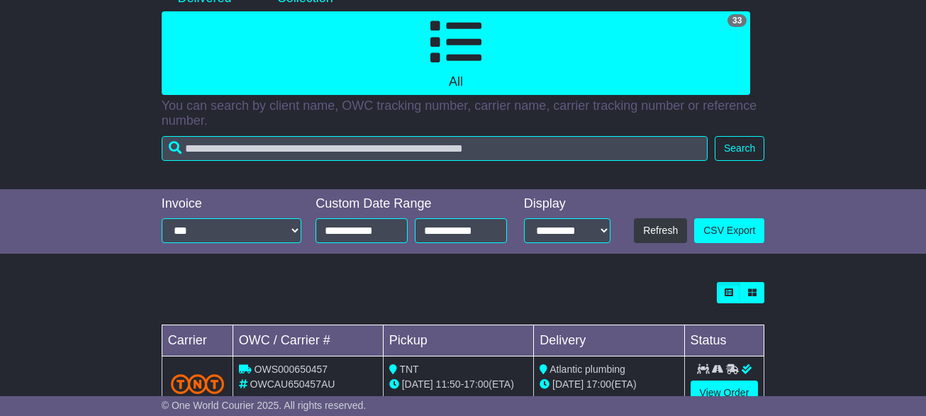 This screenshot has height=416, width=926. I want to click on td: Carrier, so click(197, 341).